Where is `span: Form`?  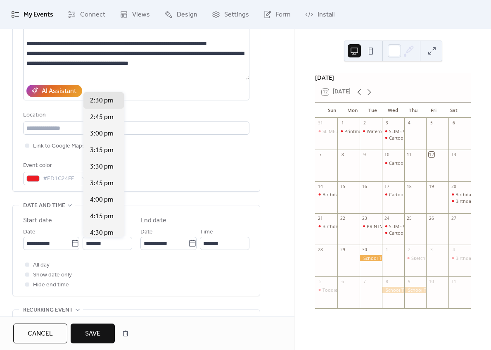
span: Form is located at coordinates (283, 15).